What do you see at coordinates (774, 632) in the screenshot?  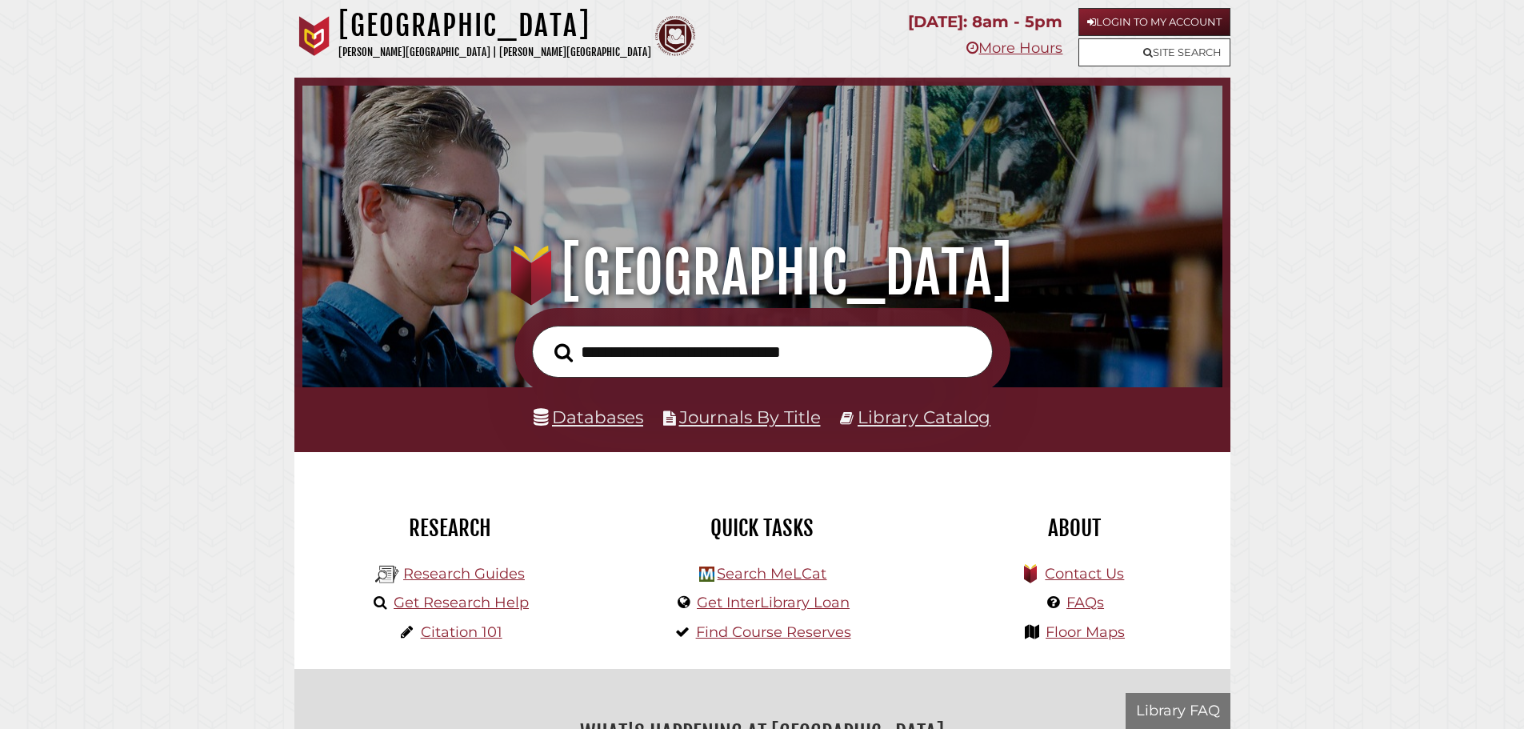 I see `a: Find Course Reserves` at bounding box center [774, 632].